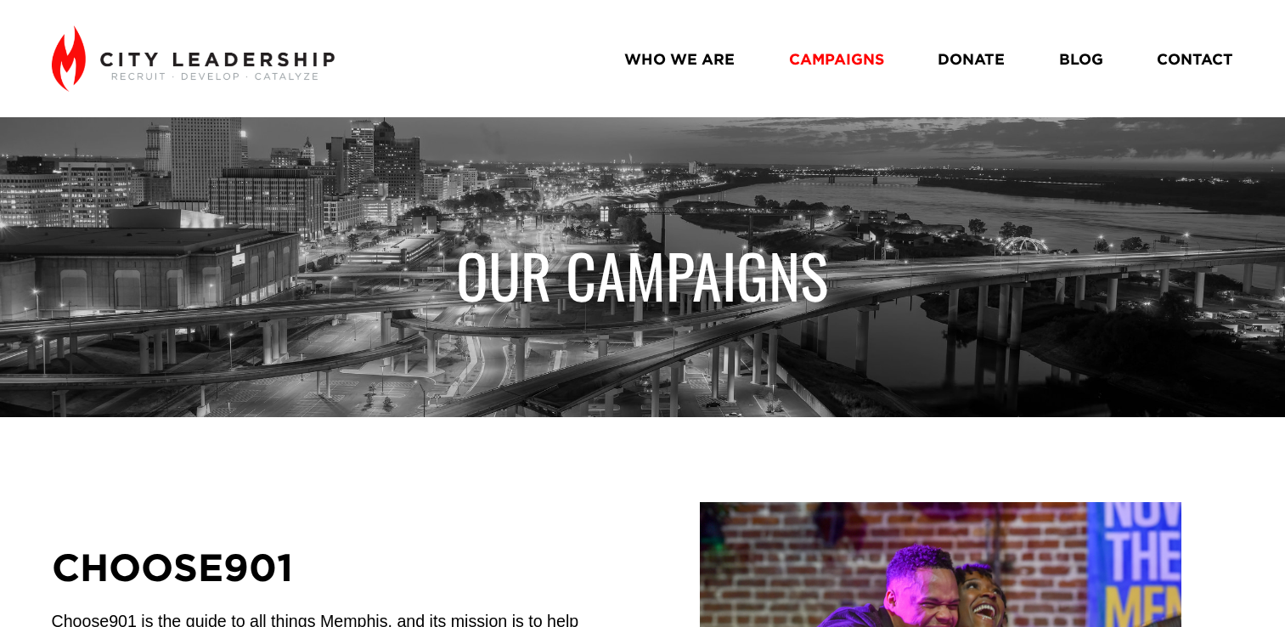  Describe the element at coordinates (971, 59) in the screenshot. I see `a: DONATE` at that location.